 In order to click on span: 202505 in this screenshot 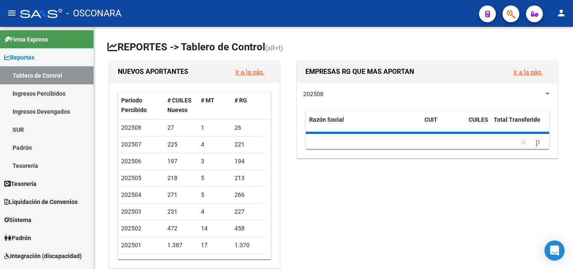, I will do `click(131, 178)`.